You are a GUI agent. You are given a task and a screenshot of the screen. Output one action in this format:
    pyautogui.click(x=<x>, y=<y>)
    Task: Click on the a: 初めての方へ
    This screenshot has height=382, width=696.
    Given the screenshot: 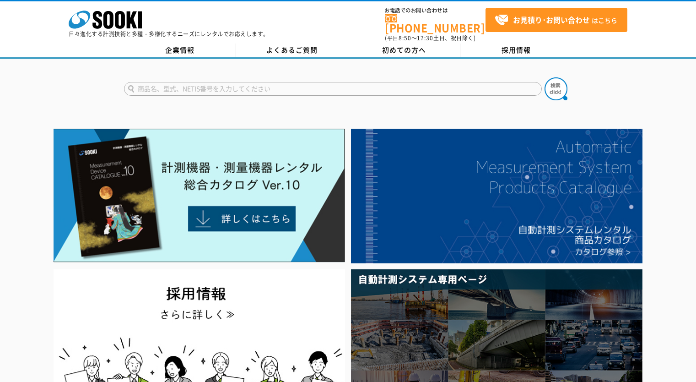 What is the action you would take?
    pyautogui.click(x=404, y=50)
    